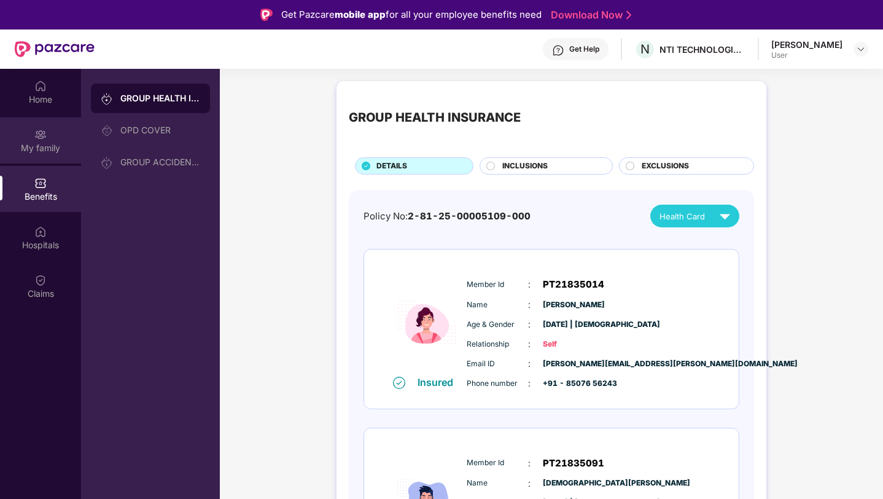 Image resolution: width=883 pixels, height=499 pixels. What do you see at coordinates (412, 15) in the screenshot?
I see `div: Get Pazcare for all your employee benefits need` at bounding box center [412, 15].